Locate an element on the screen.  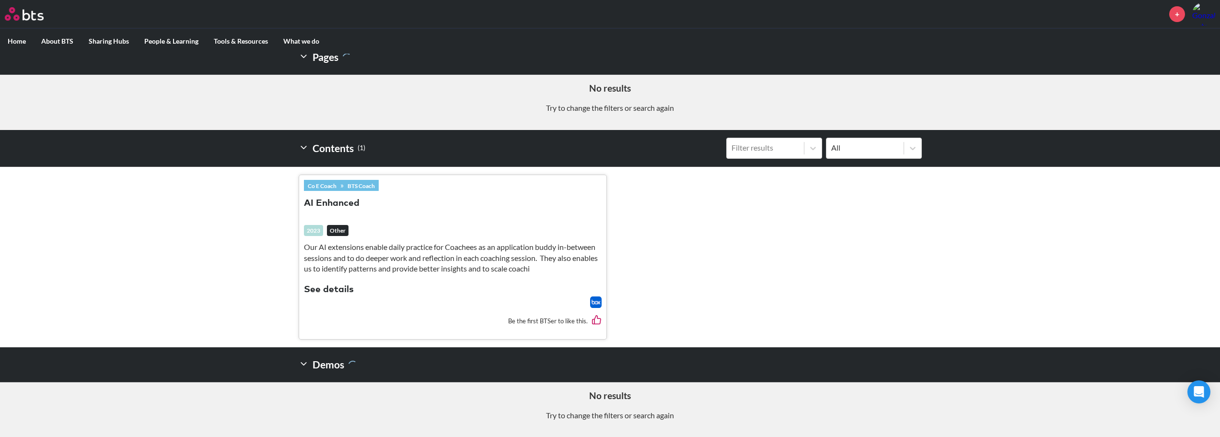
div: All is located at coordinates (864, 148).